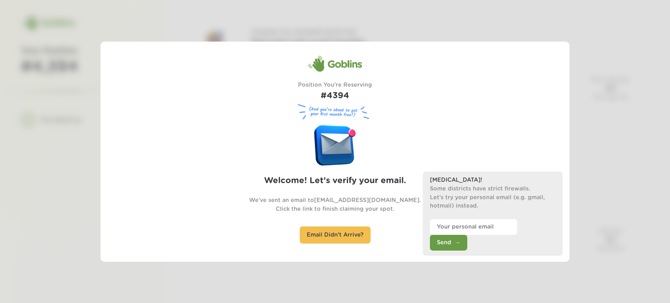 The height and width of the screenshot is (303, 670). I want to click on h2: Welcome! Let’s verify your email., so click(335, 180).